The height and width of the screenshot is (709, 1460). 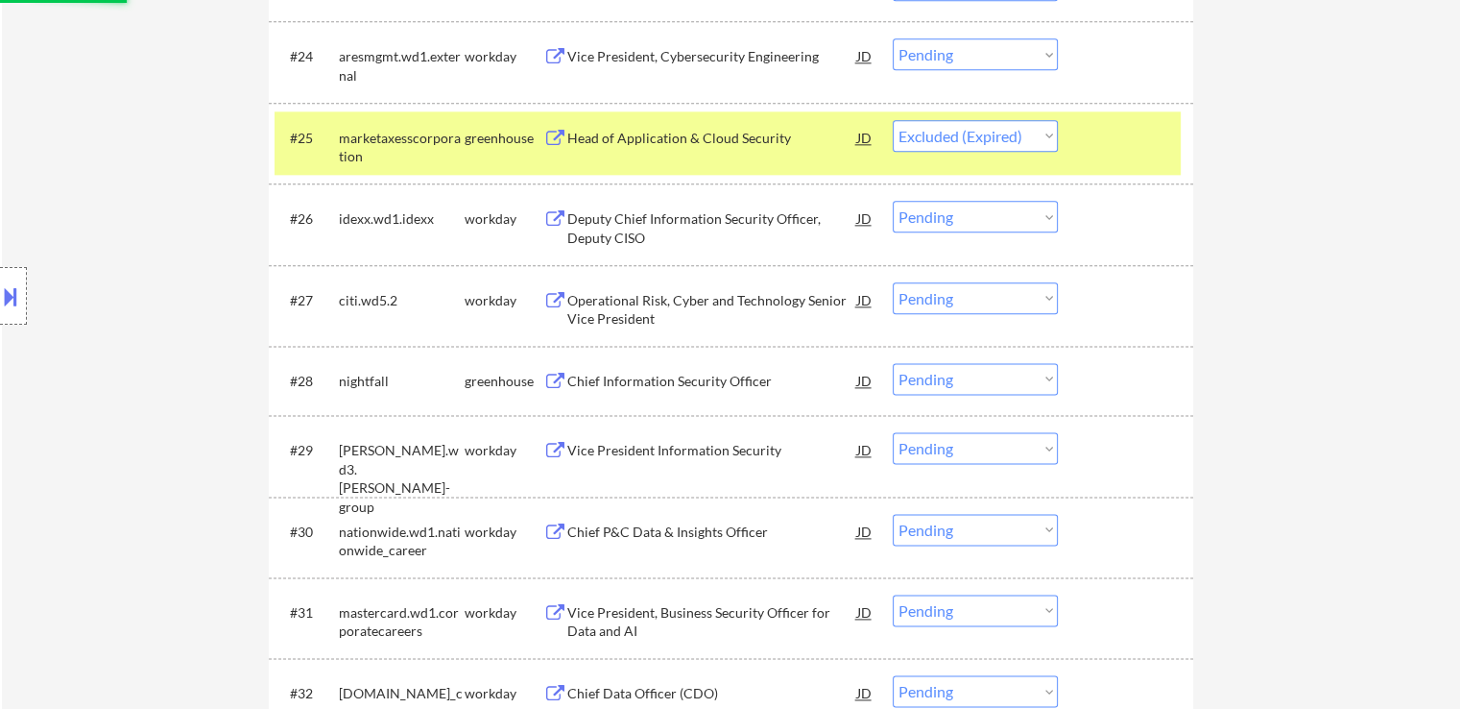 I want to click on div: Deputy Chief Information Security Officer, Deputy CISO, so click(x=712, y=228).